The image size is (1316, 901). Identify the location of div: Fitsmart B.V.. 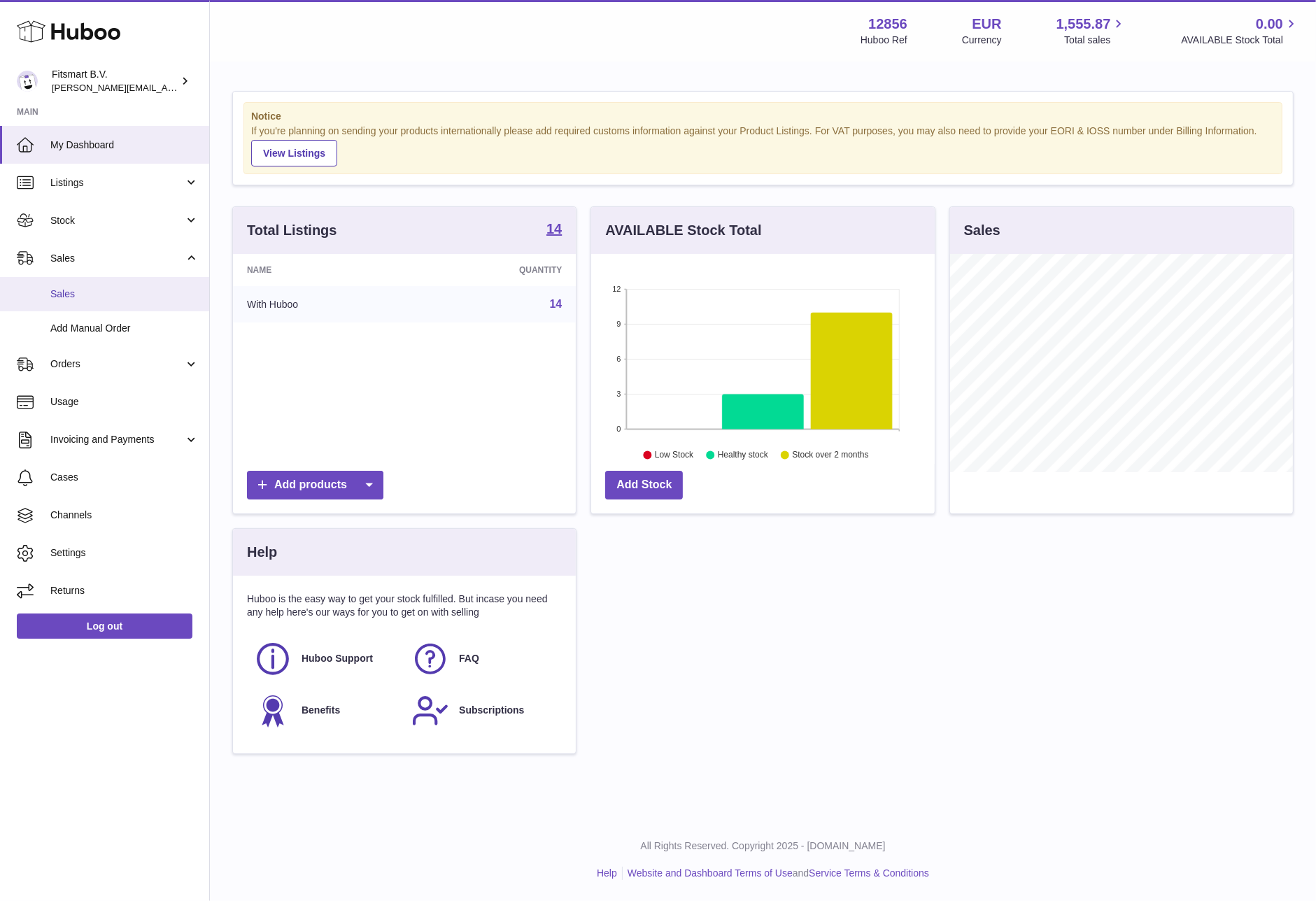
(115, 82).